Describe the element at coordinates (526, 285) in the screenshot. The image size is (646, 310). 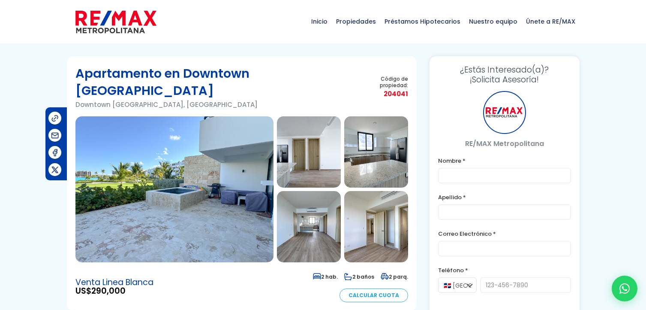
I see `input: 123-456-7890` at that location.